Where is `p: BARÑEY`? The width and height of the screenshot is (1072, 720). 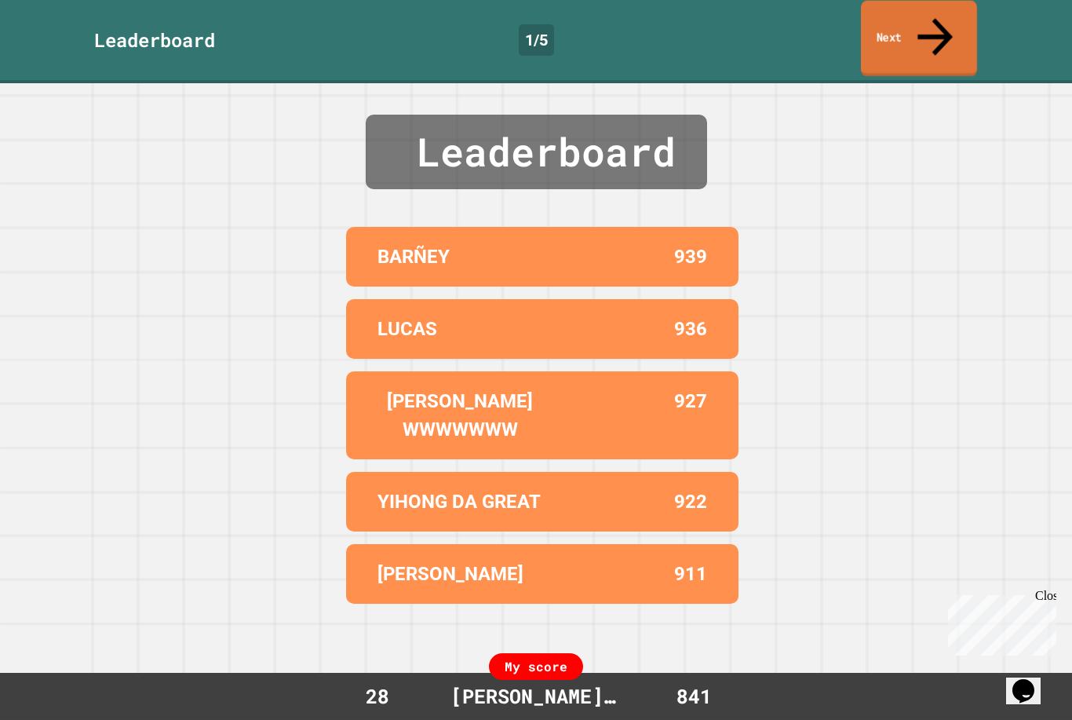
p: BARÑEY is located at coordinates (414, 257).